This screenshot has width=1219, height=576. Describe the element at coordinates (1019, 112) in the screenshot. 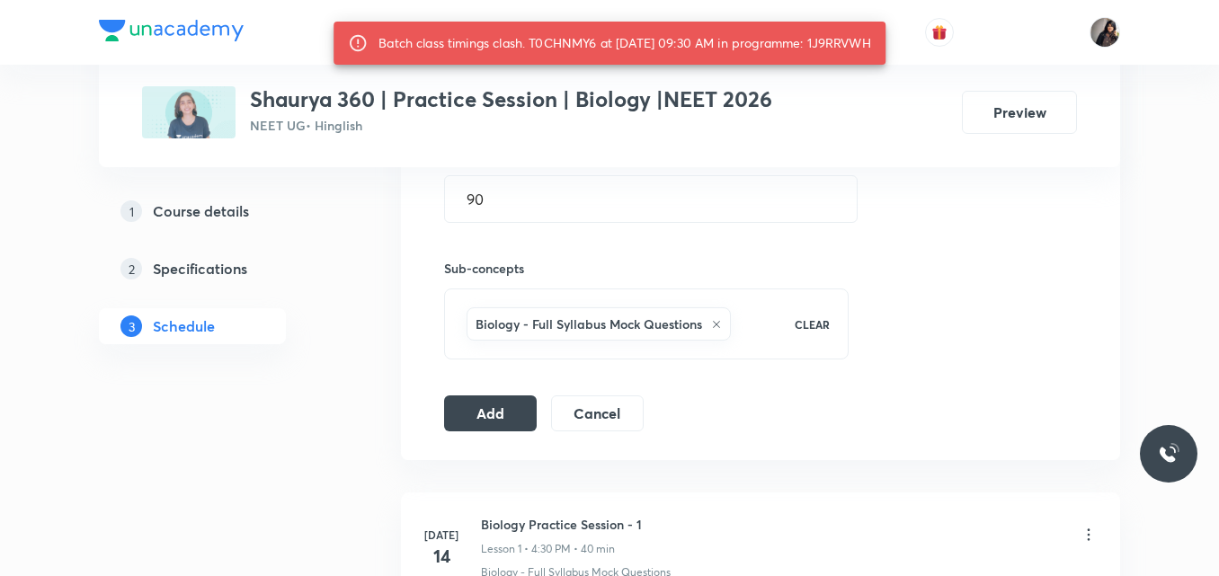

I see `button: Preview` at that location.